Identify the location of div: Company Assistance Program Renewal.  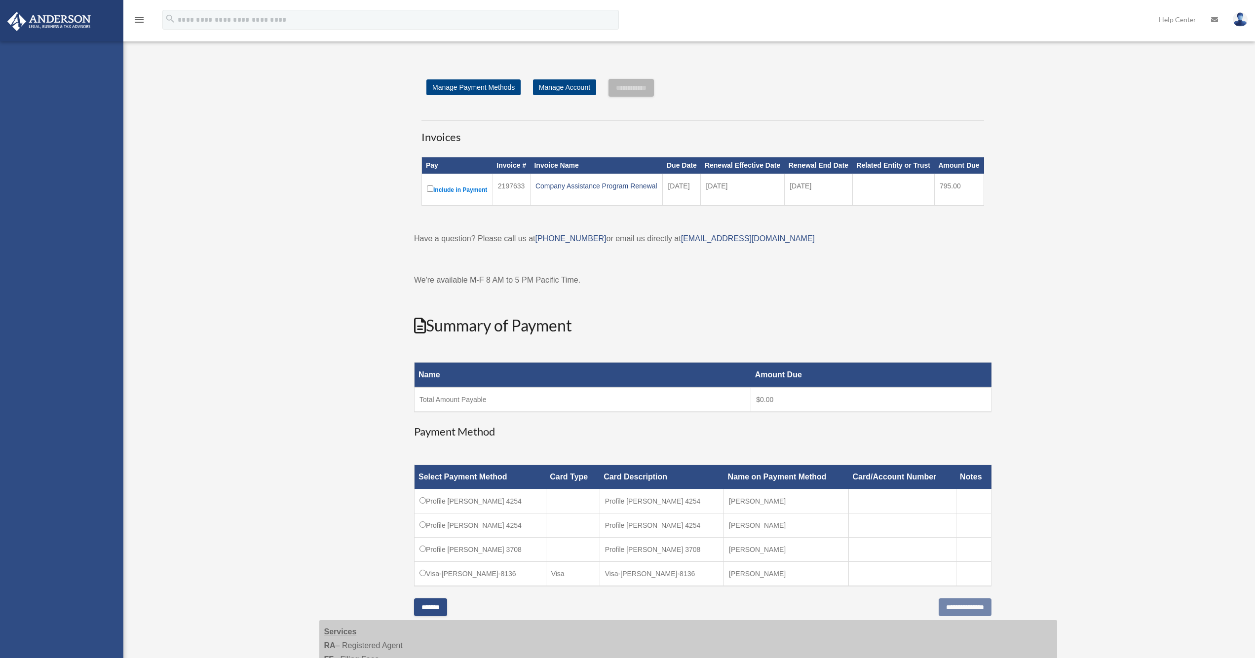
(597, 186).